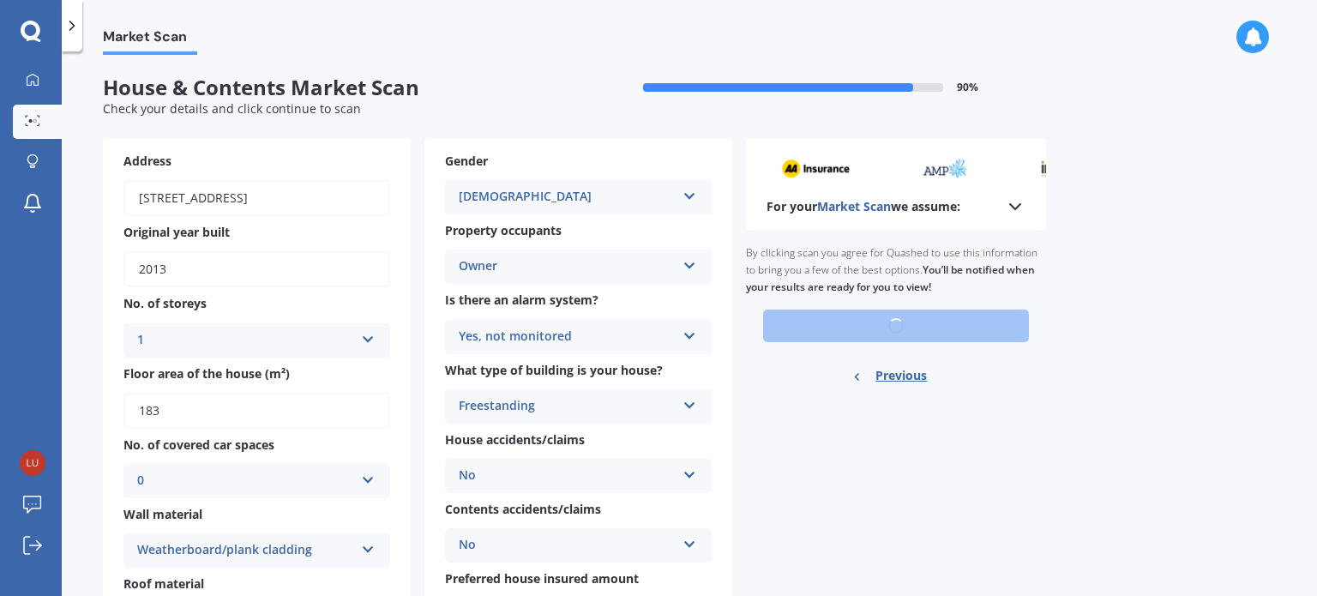 The image size is (1317, 596). Describe the element at coordinates (503, 230) in the screenshot. I see `span: Property occupants` at that location.